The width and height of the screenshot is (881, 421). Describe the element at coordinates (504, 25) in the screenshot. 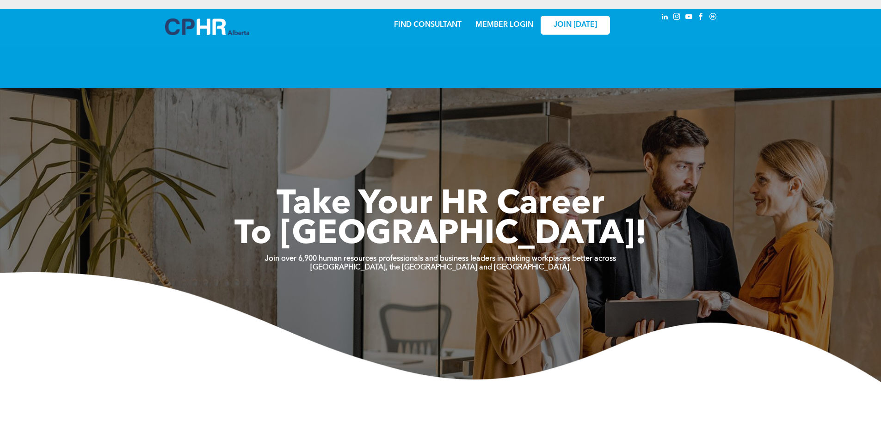

I see `a: MEMBER LOGIN` at that location.